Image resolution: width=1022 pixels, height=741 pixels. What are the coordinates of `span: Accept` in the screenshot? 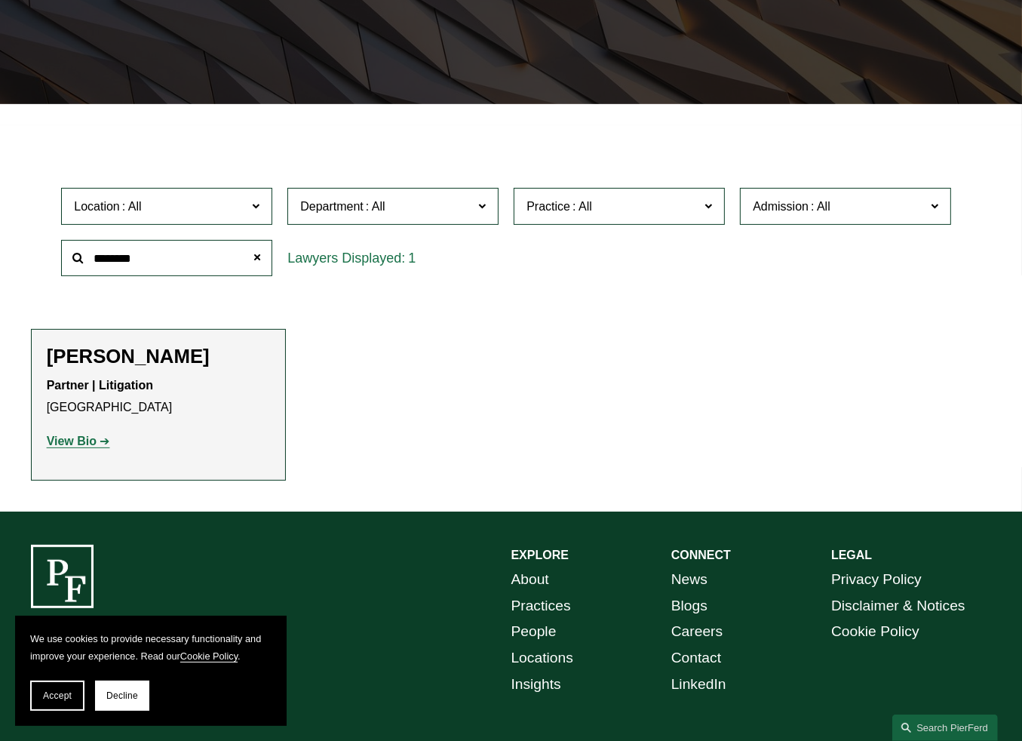 It's located at (57, 695).